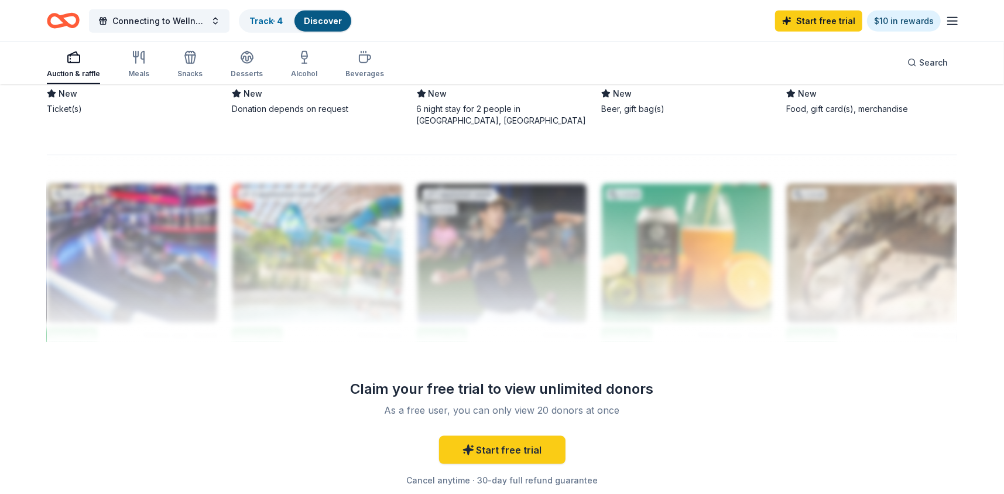 The width and height of the screenshot is (1004, 494). Describe the element at coordinates (365, 74) in the screenshot. I see `div: Beverages` at that location.